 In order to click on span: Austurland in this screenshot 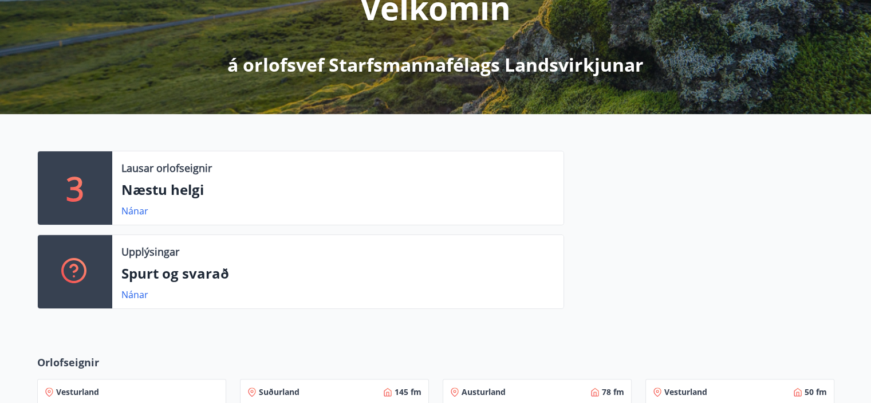, I will do `click(483, 392)`.